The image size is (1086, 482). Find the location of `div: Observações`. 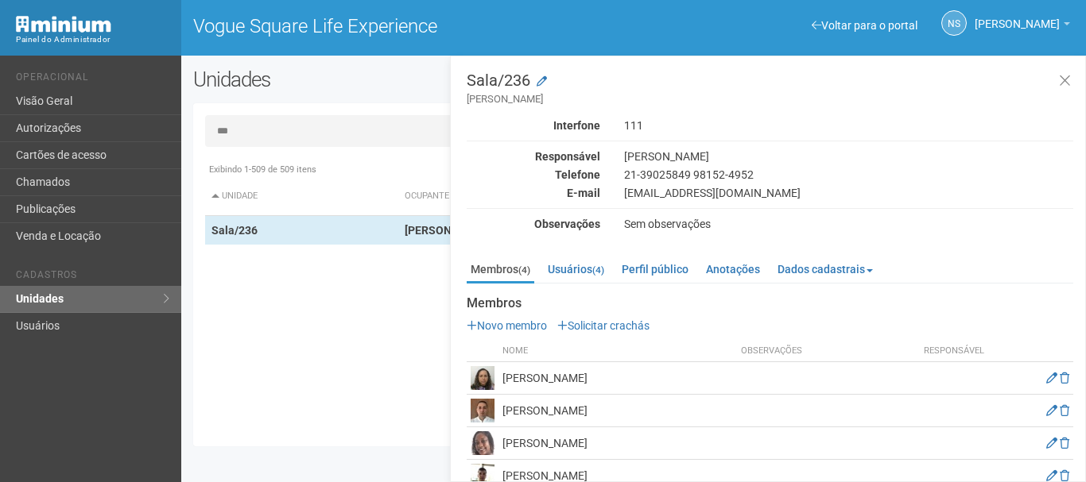

div: Observações is located at coordinates (533, 224).